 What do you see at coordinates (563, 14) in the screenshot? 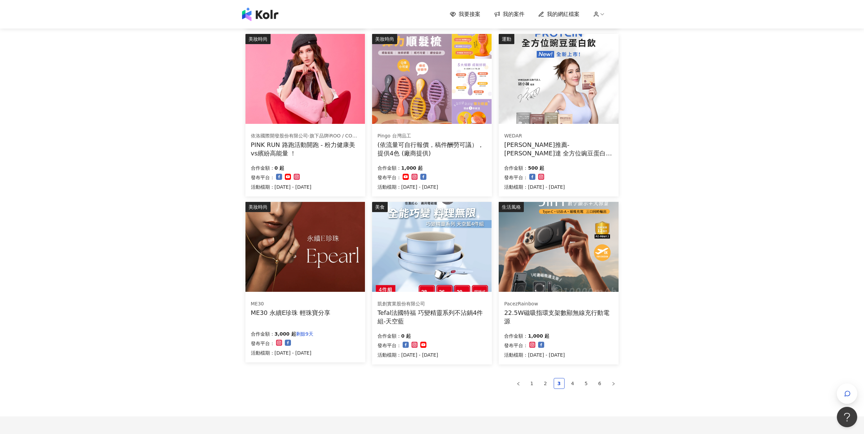
I see `span: 我的網紅檔案` at bounding box center [563, 14].